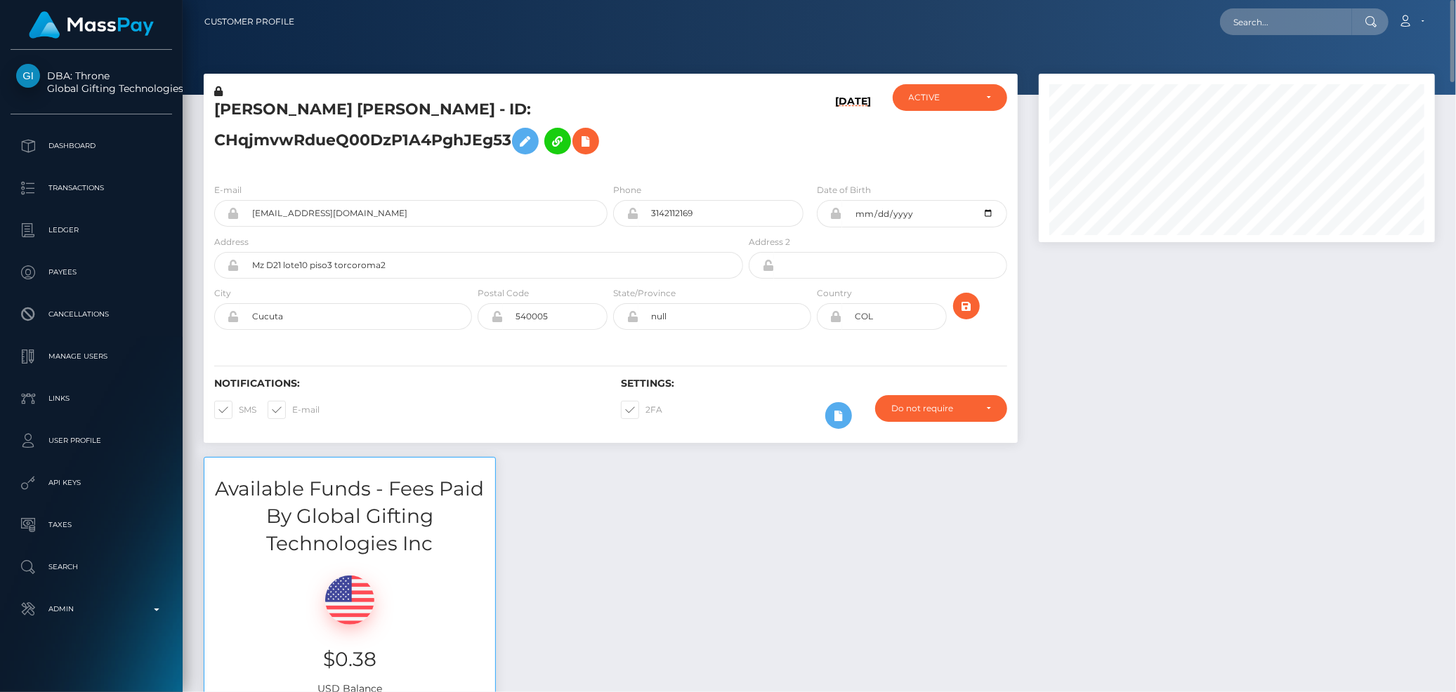  Describe the element at coordinates (91, 188) in the screenshot. I see `p: Transactions` at that location.